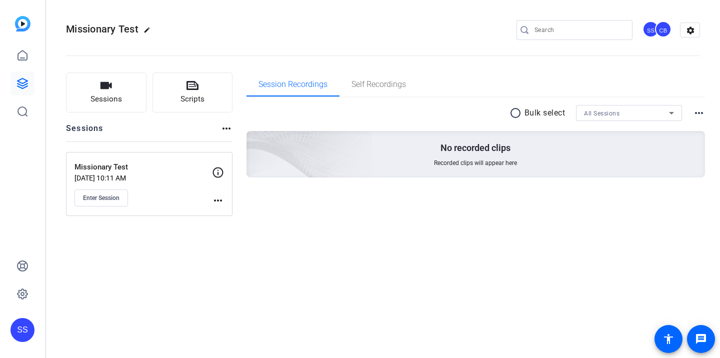 The width and height of the screenshot is (720, 358). What do you see at coordinates (192, 92) in the screenshot?
I see `button: Scripts` at bounding box center [192, 92].